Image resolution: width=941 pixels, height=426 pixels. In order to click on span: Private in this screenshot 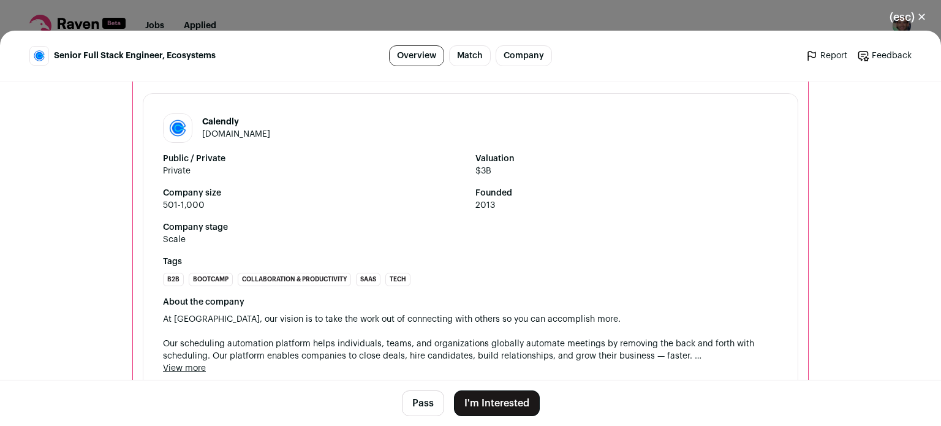, I will do `click(314, 171)`.